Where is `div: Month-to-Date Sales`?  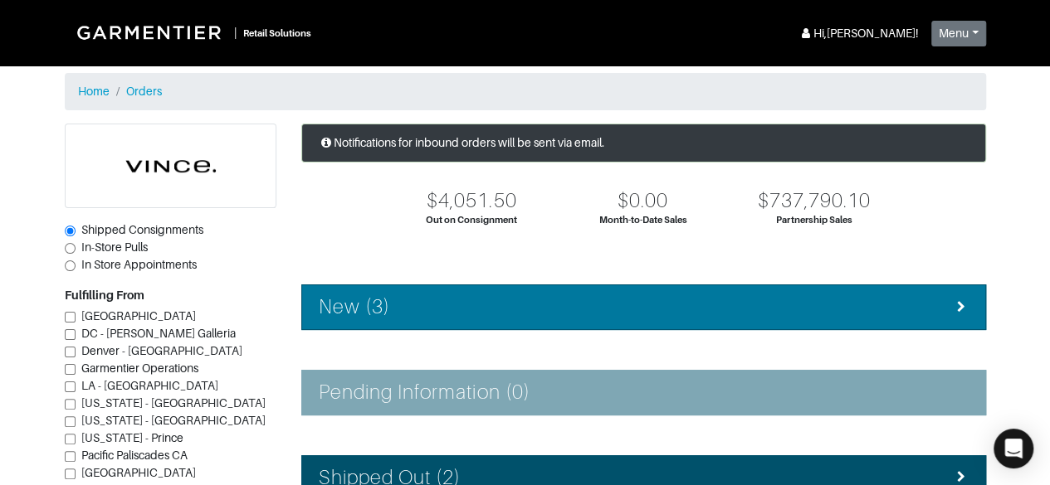
div: Month-to-Date Sales is located at coordinates (643, 220).